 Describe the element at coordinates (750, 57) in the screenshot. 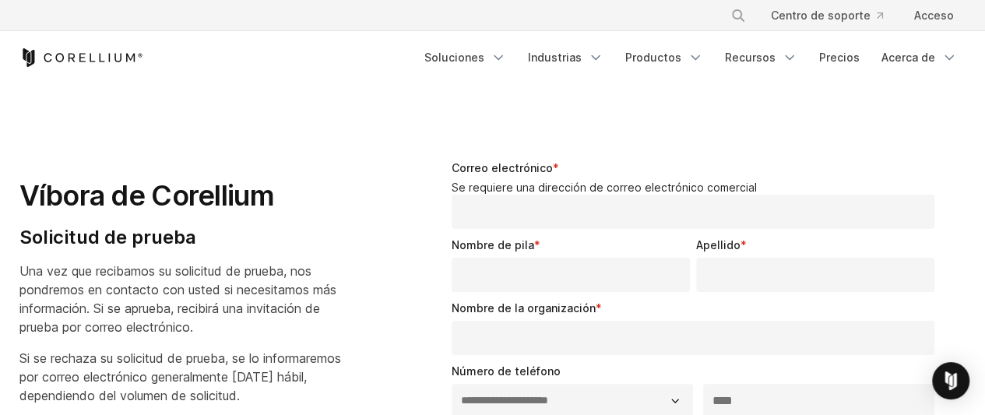

I see `font: Recursos` at that location.